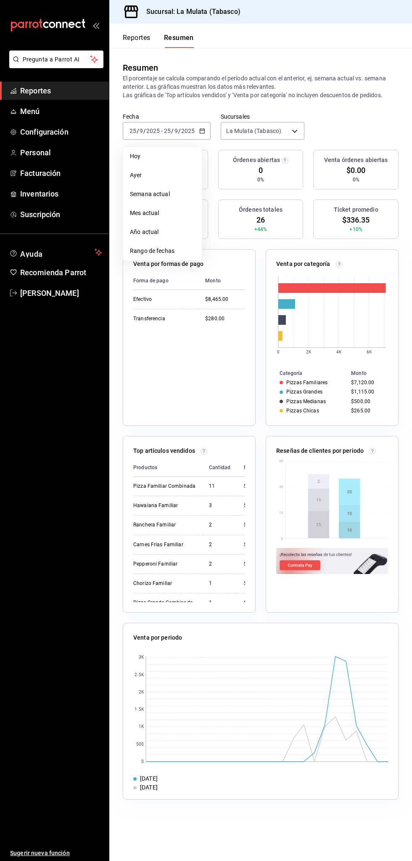  What do you see at coordinates (179, 41) in the screenshot?
I see `button: Resumen` at bounding box center [179, 41].